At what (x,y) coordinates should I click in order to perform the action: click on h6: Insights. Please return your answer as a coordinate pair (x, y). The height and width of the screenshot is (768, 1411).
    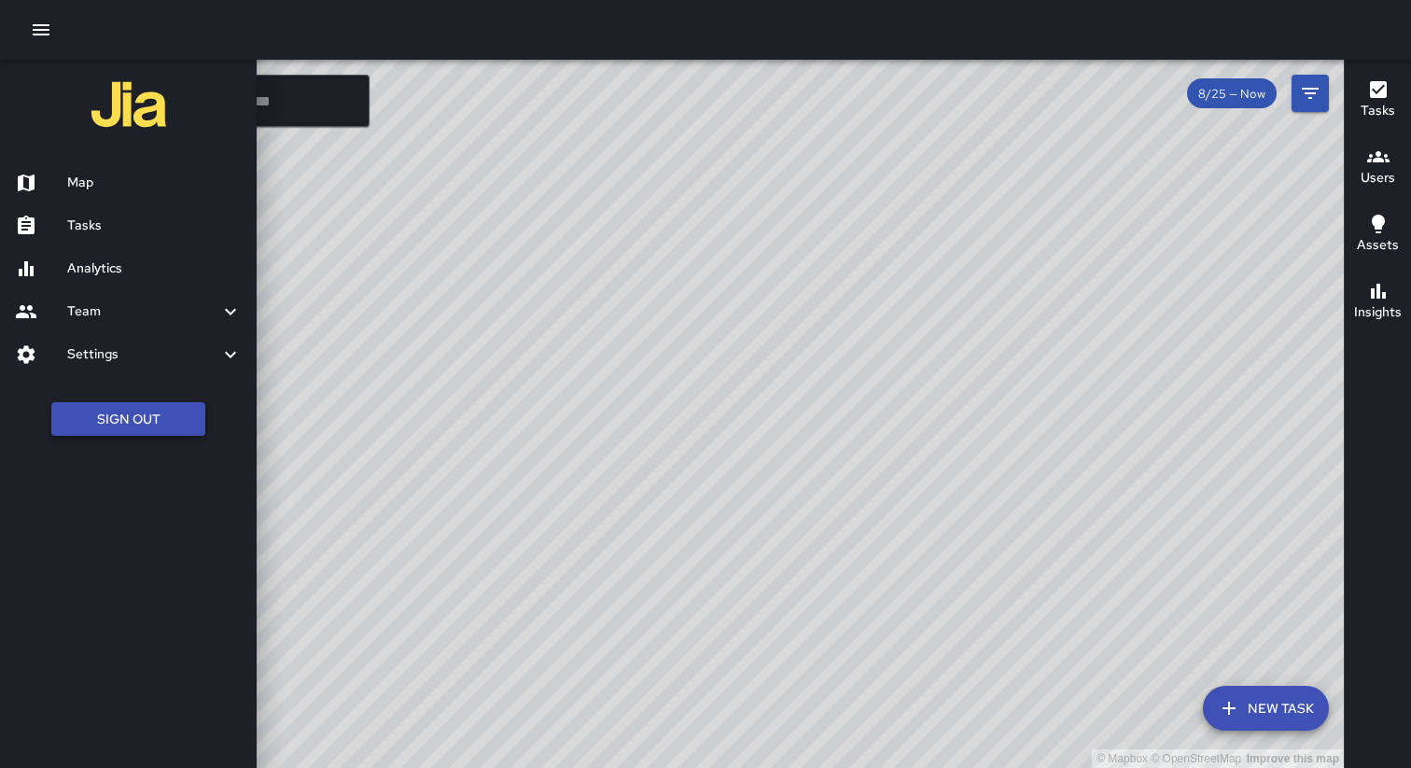
    Looking at the image, I should click on (1377, 313).